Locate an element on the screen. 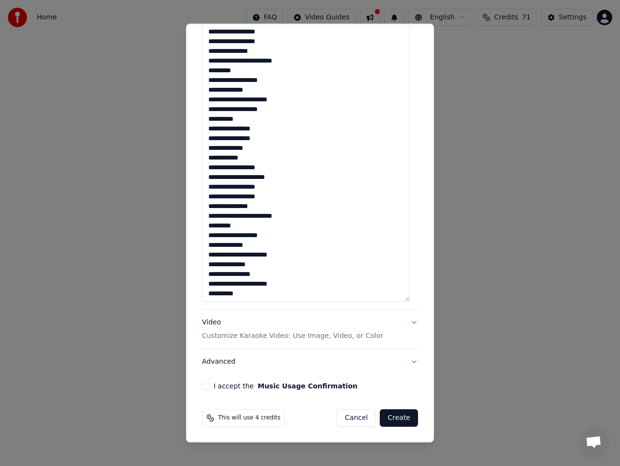 This screenshot has width=620, height=466. label: I accept the is located at coordinates (285, 386).